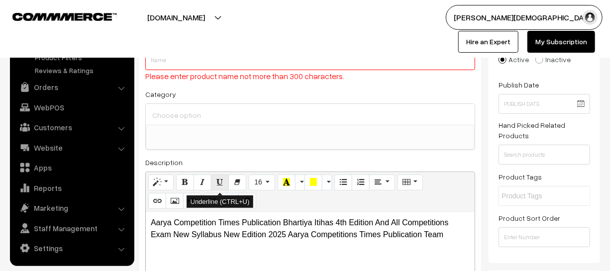 The image size is (610, 271). I want to click on label: Category, so click(161, 94).